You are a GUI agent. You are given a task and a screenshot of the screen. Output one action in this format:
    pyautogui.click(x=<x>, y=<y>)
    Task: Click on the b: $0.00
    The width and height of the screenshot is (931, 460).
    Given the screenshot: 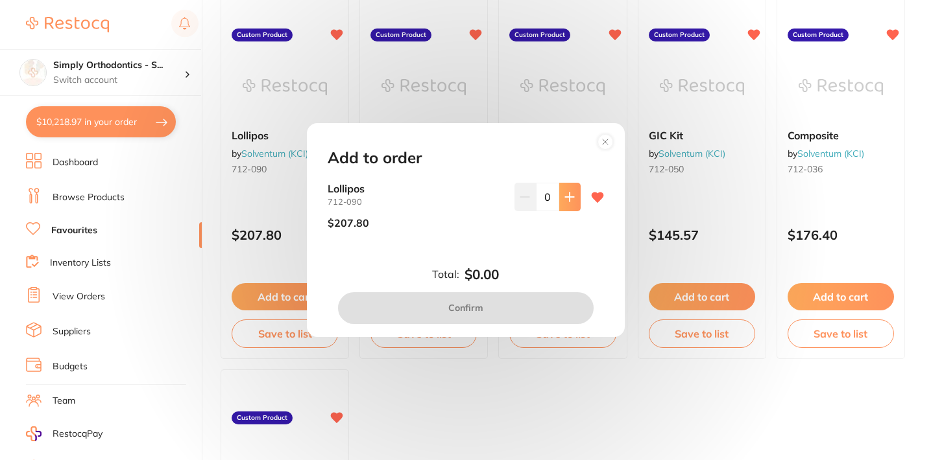 What is the action you would take?
    pyautogui.click(x=481, y=275)
    